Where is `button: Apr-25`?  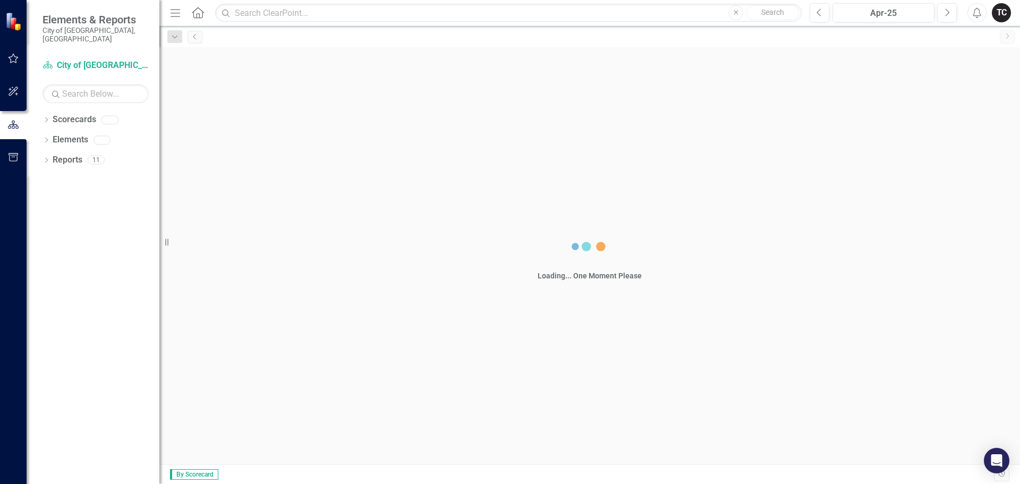 button: Apr-25 is located at coordinates (884, 13).